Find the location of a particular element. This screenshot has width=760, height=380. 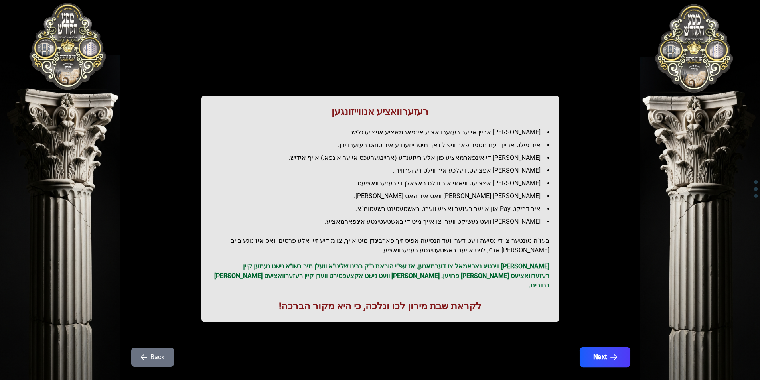

h1: רעזערוואציע אנווייזונגען is located at coordinates (380, 112).